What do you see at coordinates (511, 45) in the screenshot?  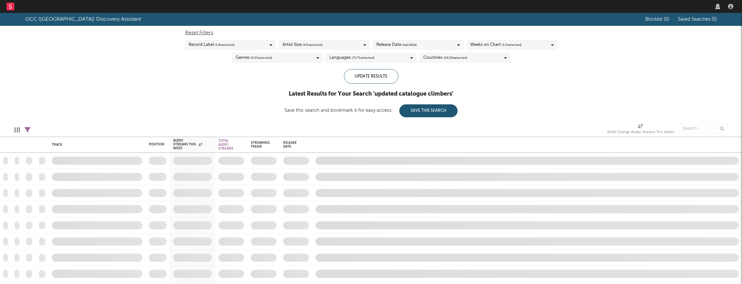 I see `span: ( 1 / 5 selected)` at bounding box center [511, 45].